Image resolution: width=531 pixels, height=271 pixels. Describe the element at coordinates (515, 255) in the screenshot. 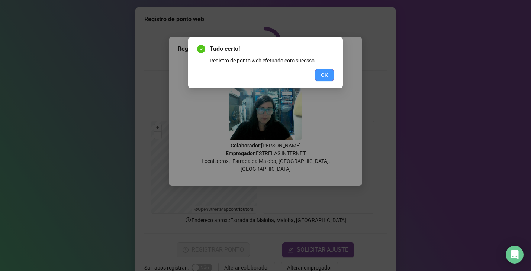

I see `div: Open Intercom Messenger` at that location.